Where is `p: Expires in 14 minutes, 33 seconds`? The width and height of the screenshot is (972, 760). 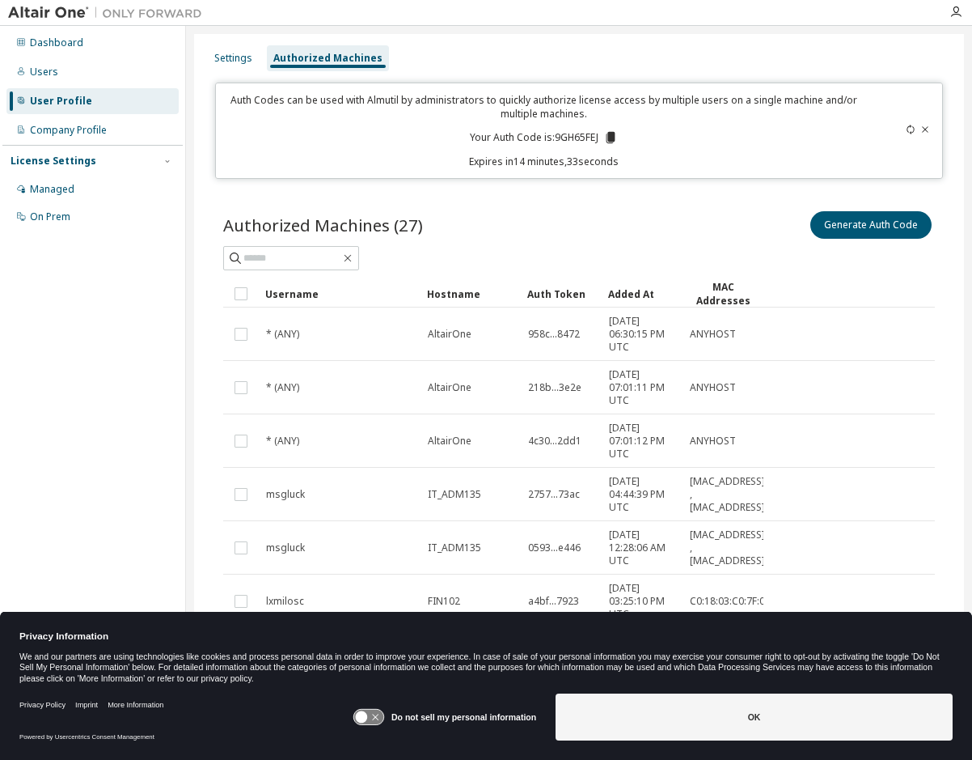
p: Expires in 14 minutes, 33 seconds is located at coordinates (544, 161).